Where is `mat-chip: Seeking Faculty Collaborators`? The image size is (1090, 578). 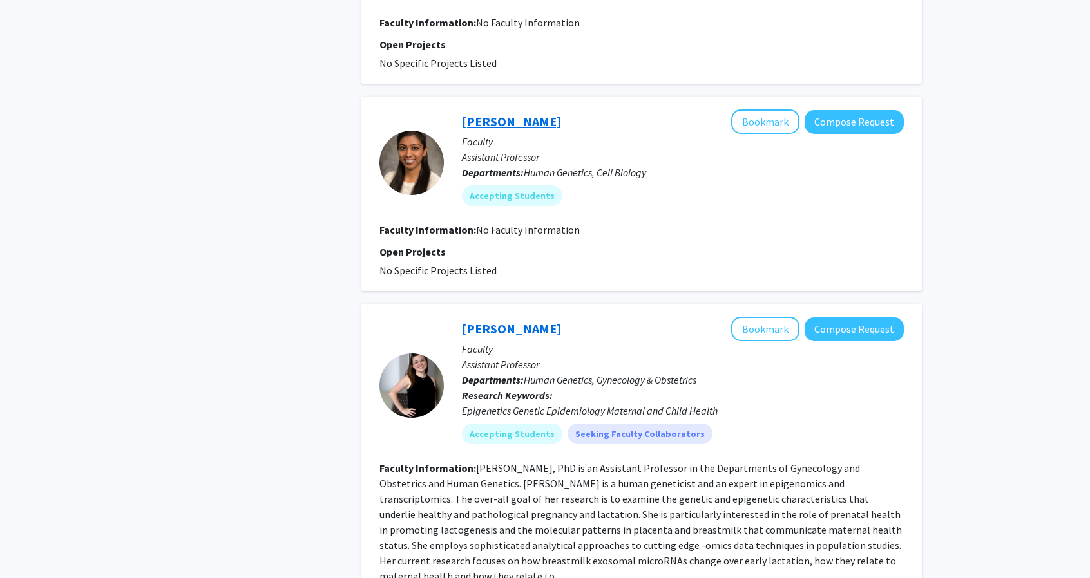
mat-chip: Seeking Faculty Collaborators is located at coordinates (640, 434).